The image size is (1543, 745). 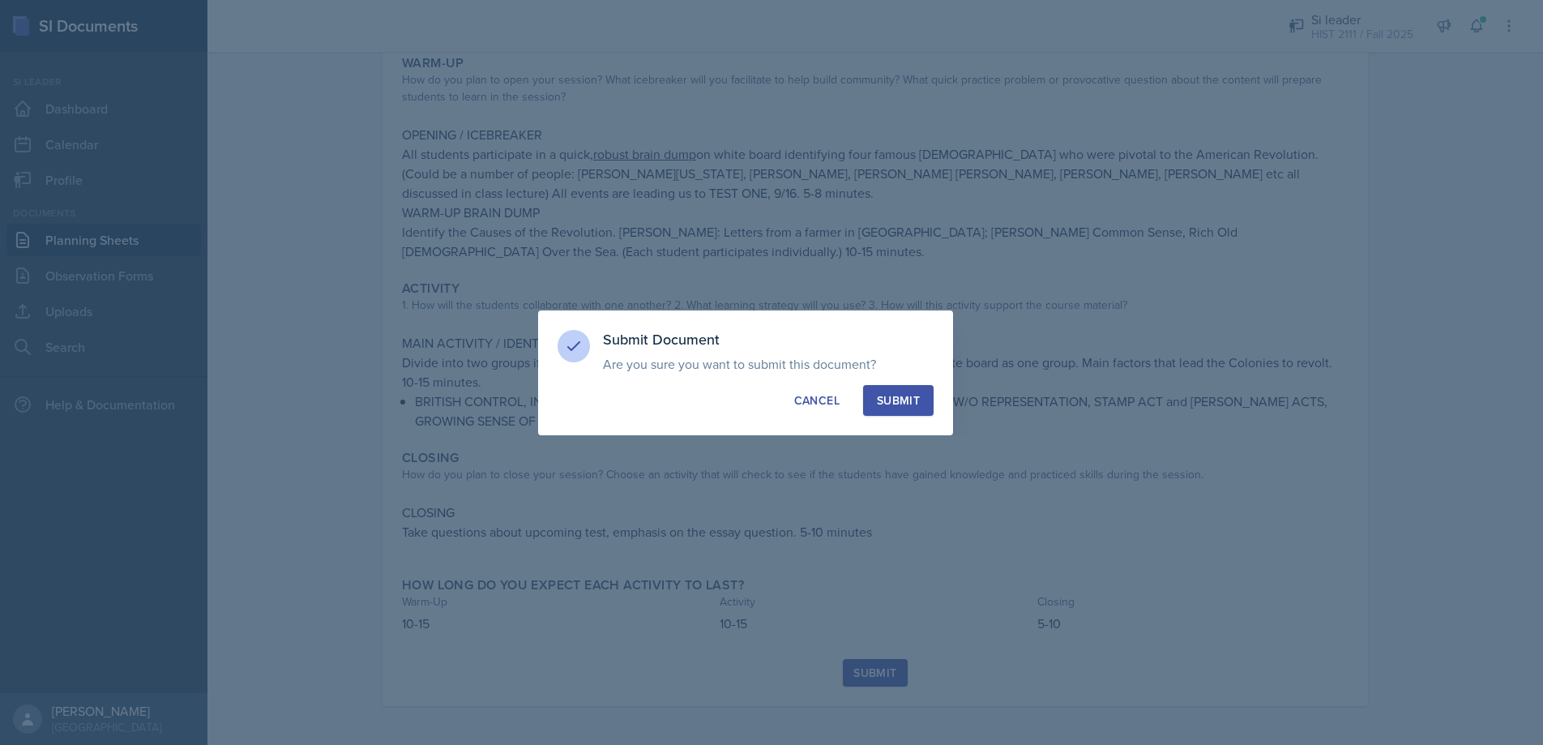 What do you see at coordinates (817, 400) in the screenshot?
I see `button: Cancel` at bounding box center [817, 400].